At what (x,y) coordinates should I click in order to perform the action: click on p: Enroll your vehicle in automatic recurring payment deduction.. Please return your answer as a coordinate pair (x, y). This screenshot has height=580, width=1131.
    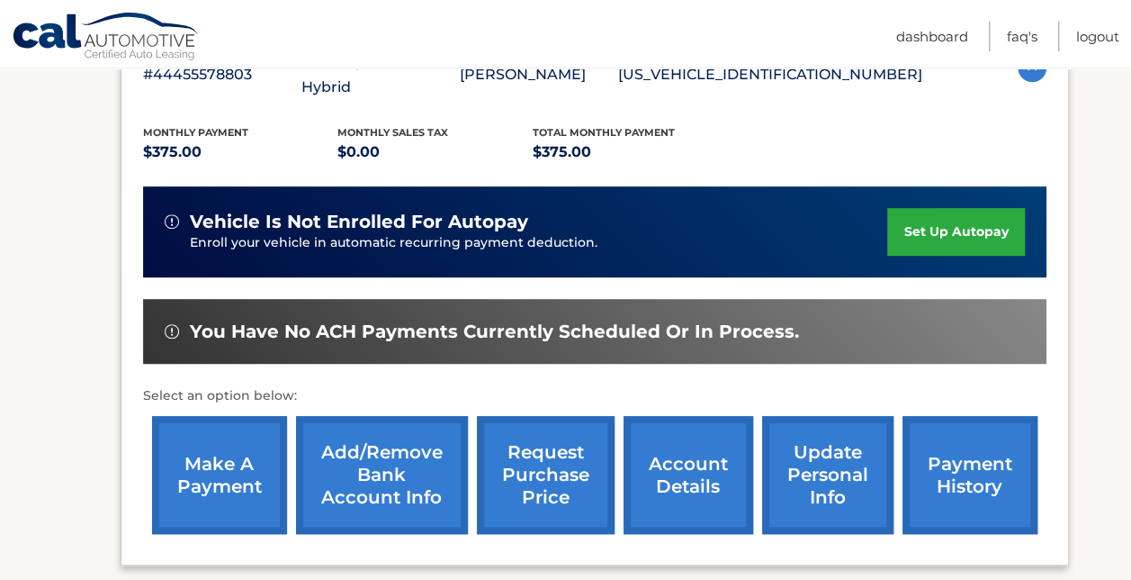
    Looking at the image, I should click on (539, 243).